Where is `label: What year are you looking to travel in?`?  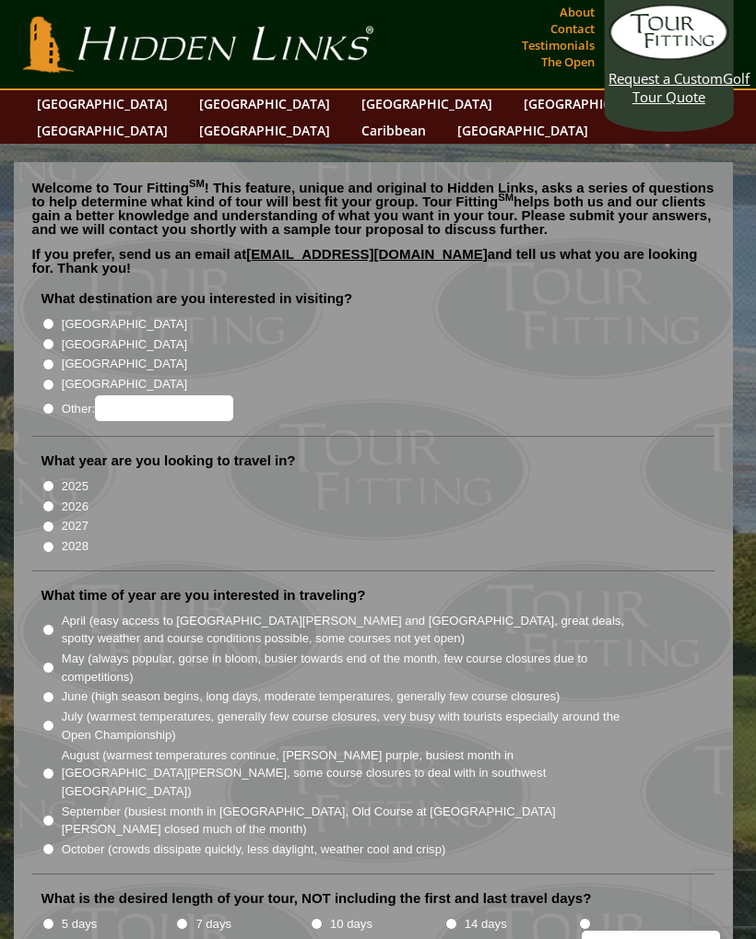 label: What year are you looking to travel in? is located at coordinates (169, 461).